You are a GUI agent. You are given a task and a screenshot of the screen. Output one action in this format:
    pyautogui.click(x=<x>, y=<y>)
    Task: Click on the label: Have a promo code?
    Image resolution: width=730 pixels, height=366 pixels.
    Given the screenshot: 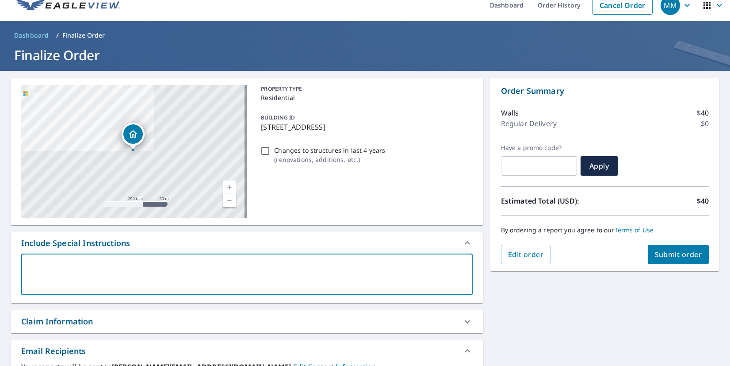 What is the action you would take?
    pyautogui.click(x=539, y=148)
    